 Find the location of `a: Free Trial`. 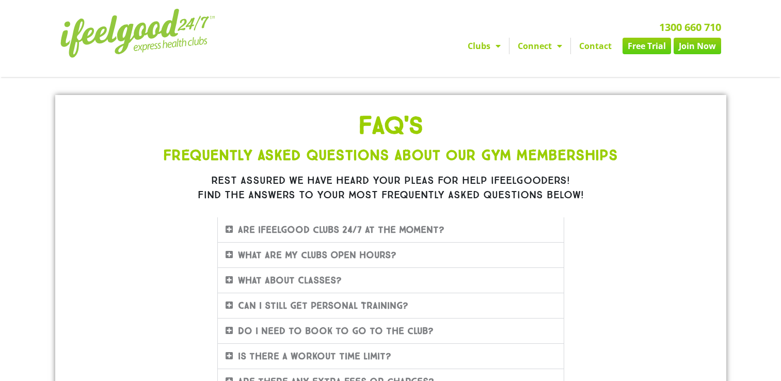

a: Free Trial is located at coordinates (646, 46).